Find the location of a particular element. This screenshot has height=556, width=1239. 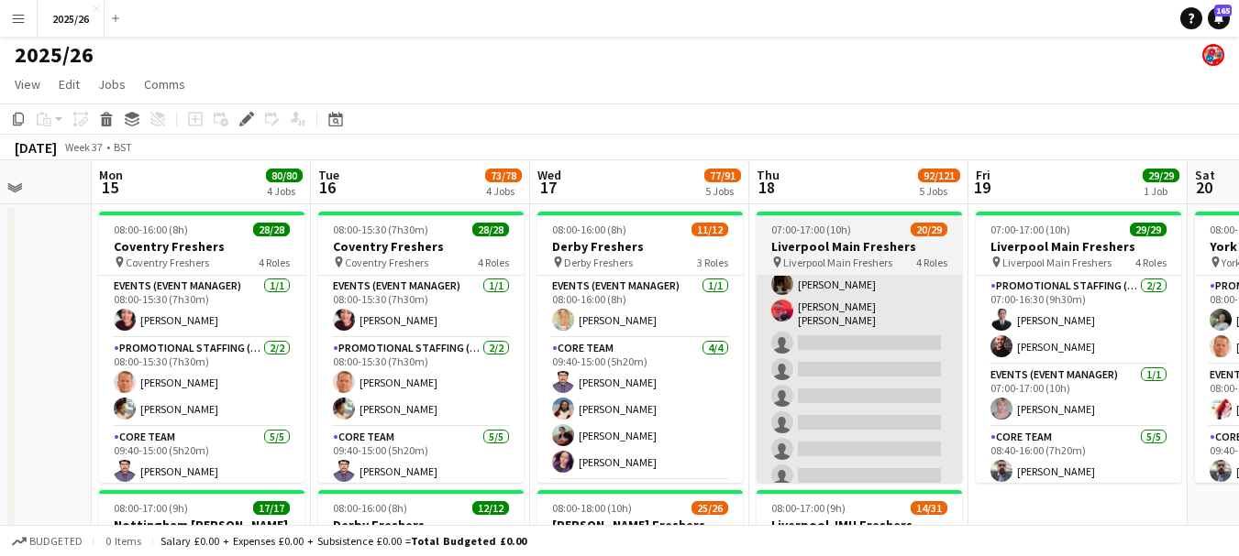

h3: Liverpool JMU Freshers is located at coordinates (859, 525).